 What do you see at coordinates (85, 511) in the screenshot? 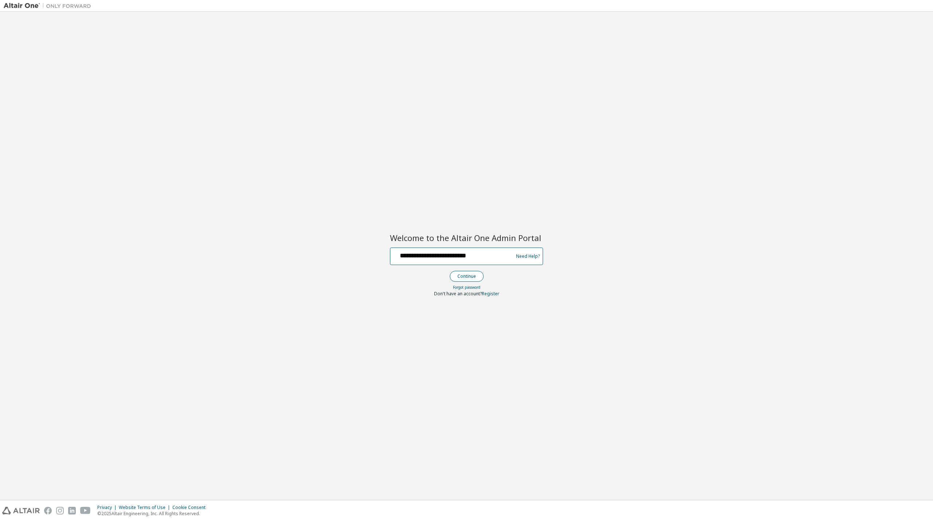
I see `img: youtube.svg` at bounding box center [85, 511].